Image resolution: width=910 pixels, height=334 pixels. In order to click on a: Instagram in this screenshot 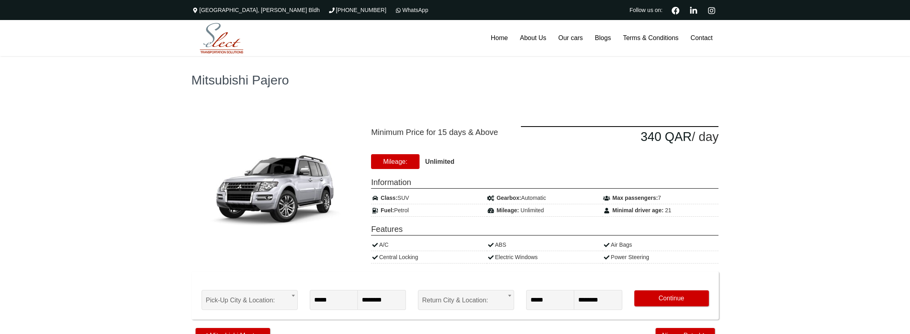, I will do `click(712, 10)`.